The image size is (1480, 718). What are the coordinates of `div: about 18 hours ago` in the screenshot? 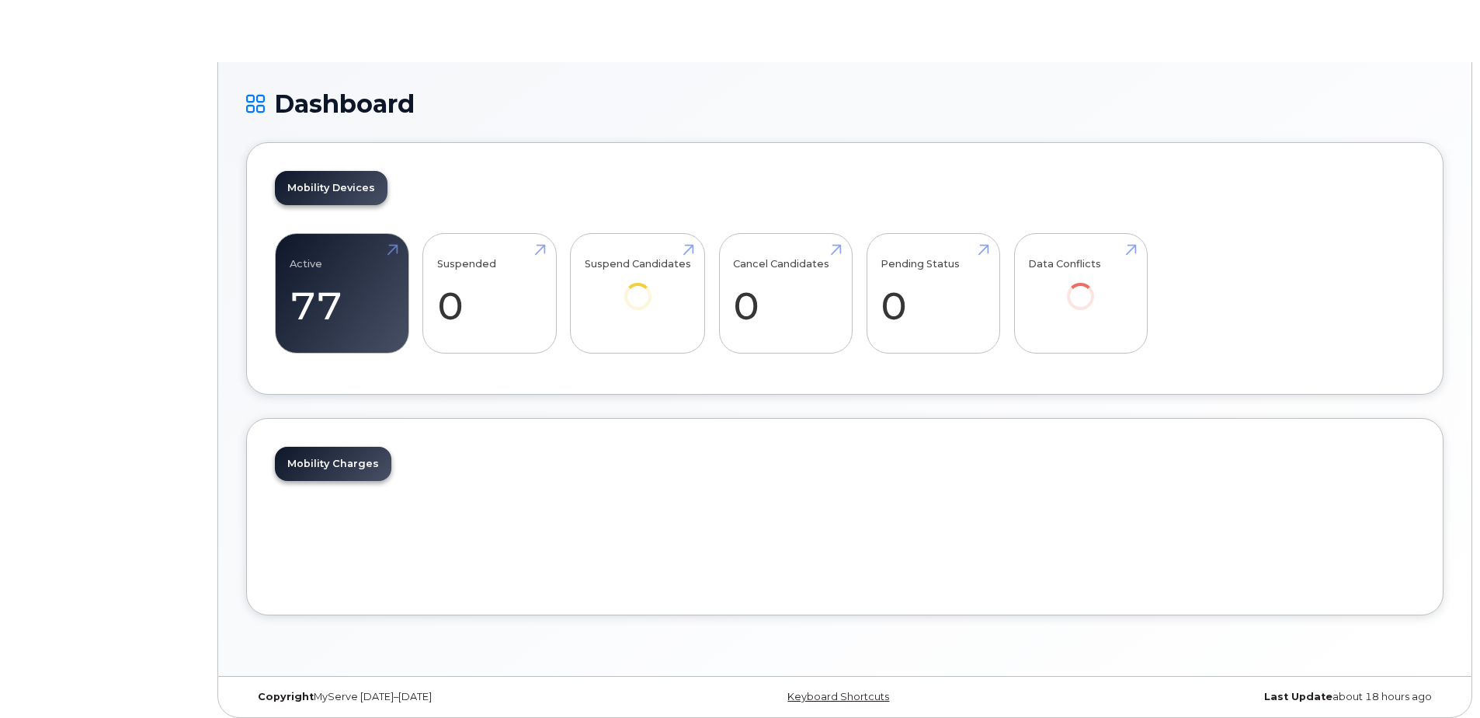 It's located at (1244, 697).